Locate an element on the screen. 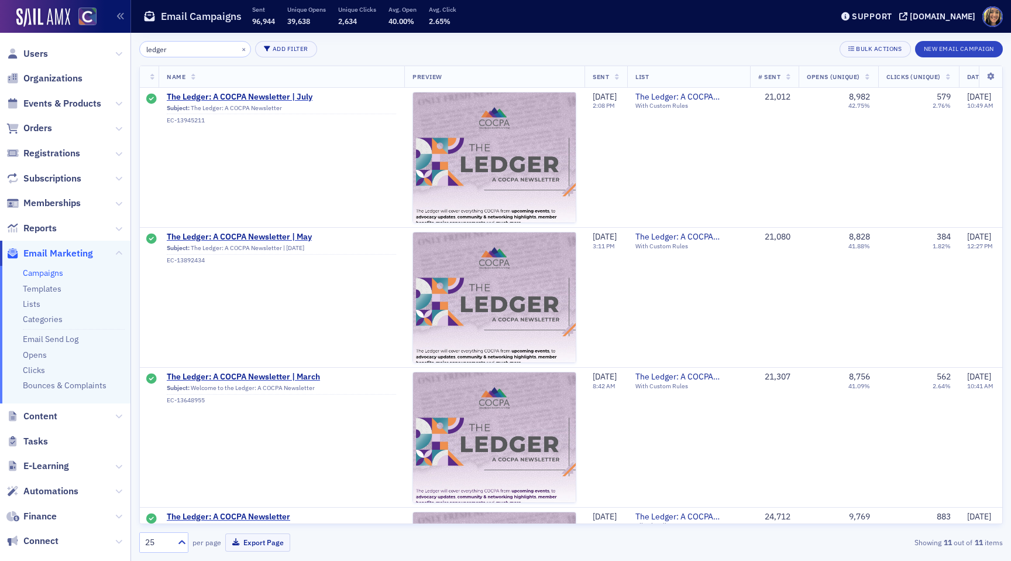  a: View Homepage is located at coordinates (83, 18).